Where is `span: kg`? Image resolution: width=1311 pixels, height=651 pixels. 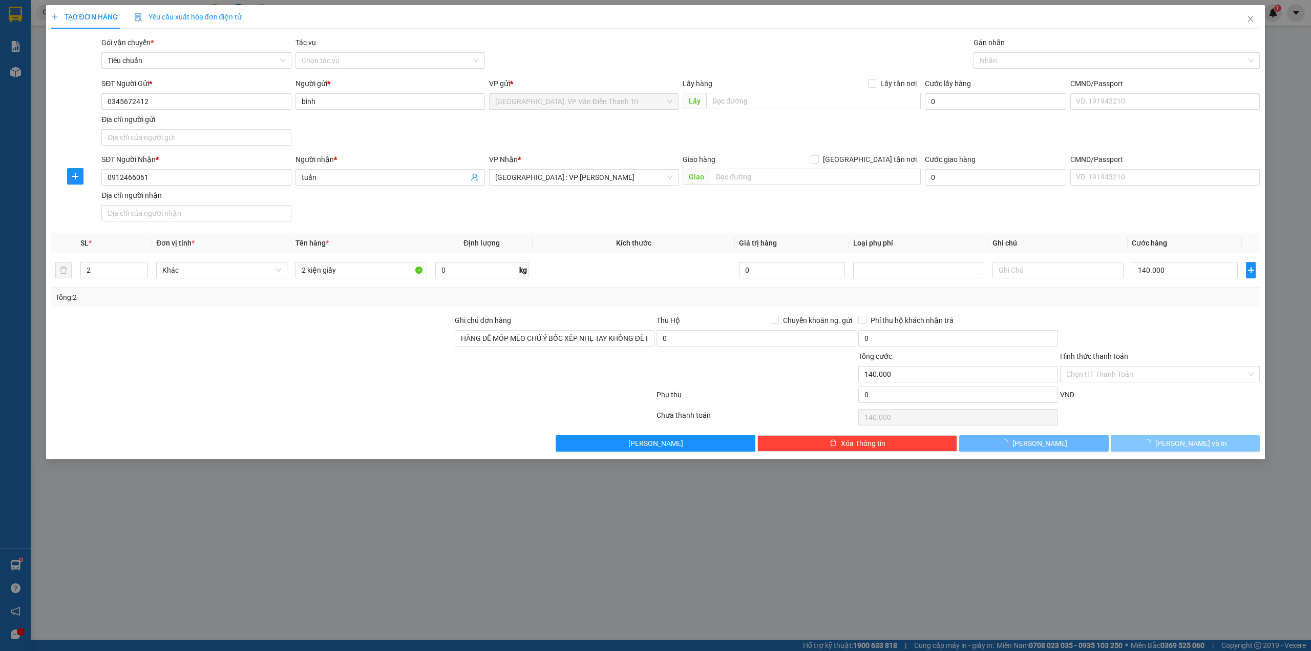
span: kg is located at coordinates (523, 270).